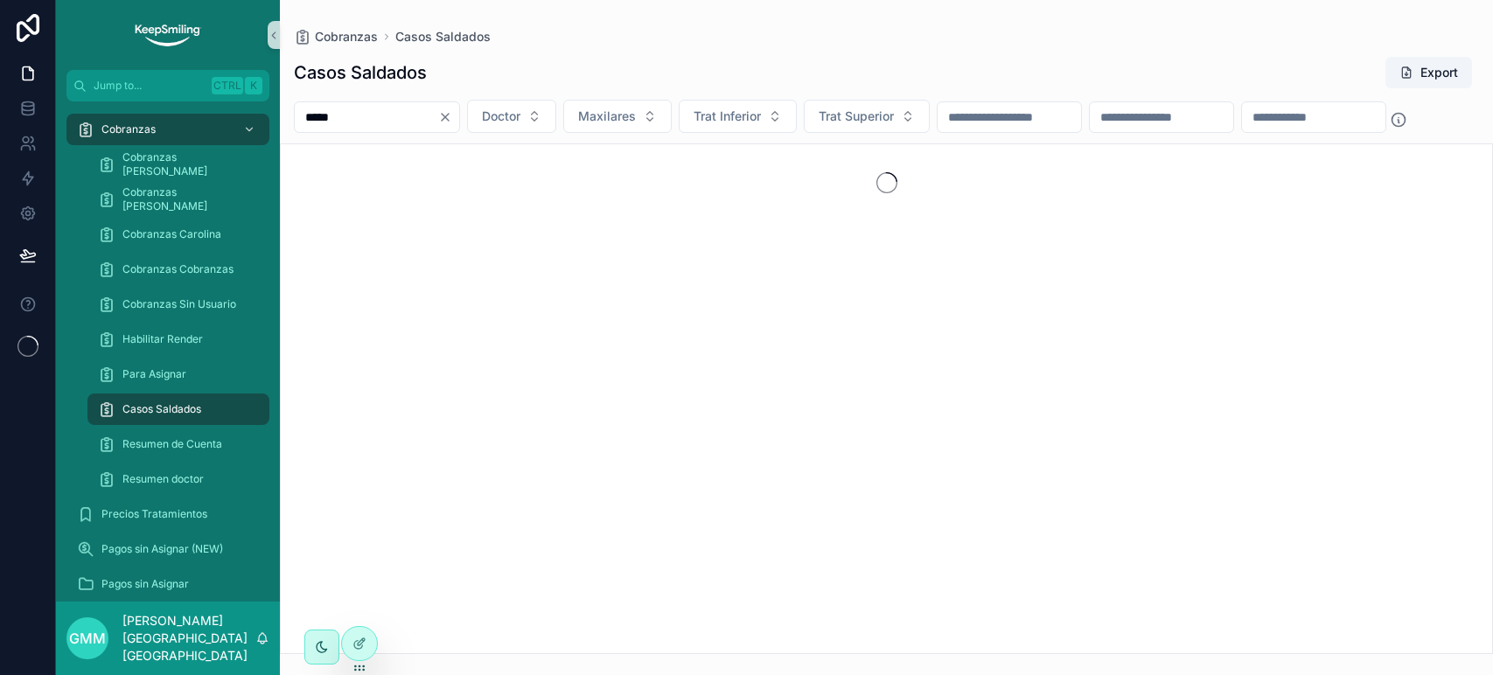 This screenshot has width=1493, height=675. I want to click on span: Para Asignar, so click(154, 374).